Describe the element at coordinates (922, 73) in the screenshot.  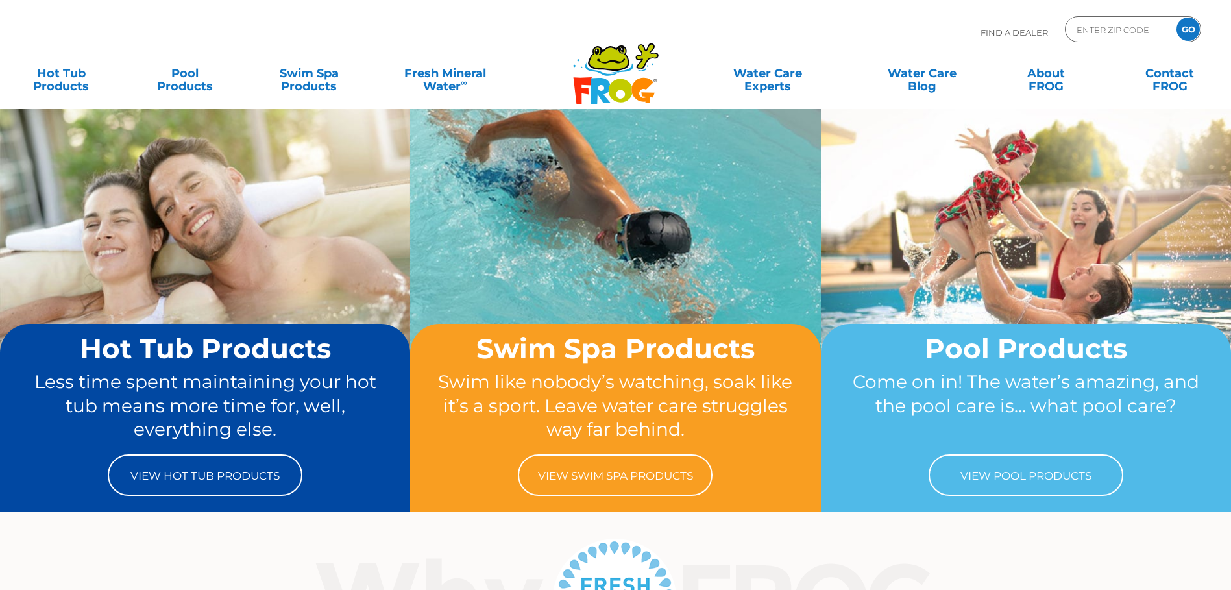
I see `a: Water CareBlog` at that location.